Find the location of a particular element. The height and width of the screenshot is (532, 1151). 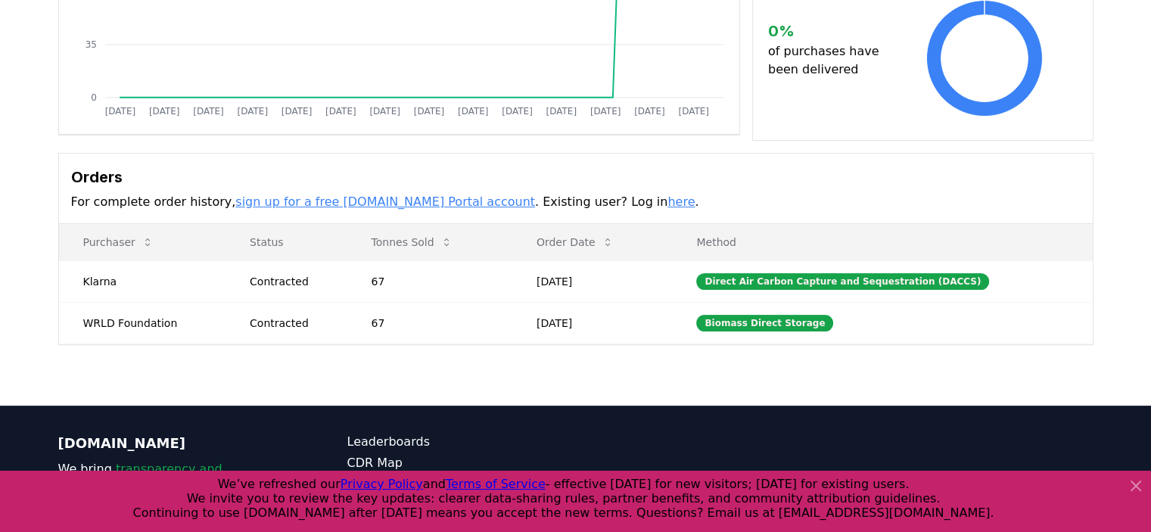

p: of purchases have been delivered is located at coordinates (830, 61).